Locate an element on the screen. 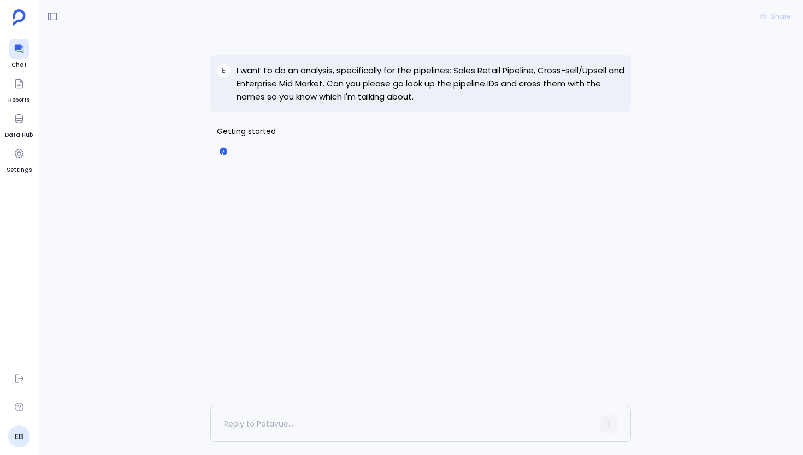 This screenshot has height=455, width=803. a: Chat is located at coordinates (19, 54).